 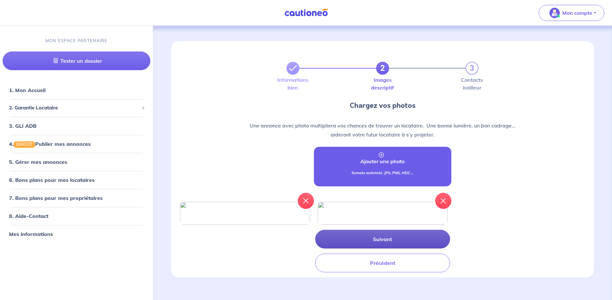 I want to click on div: 7. Bons plans pour mes propriétaires, so click(x=76, y=198).